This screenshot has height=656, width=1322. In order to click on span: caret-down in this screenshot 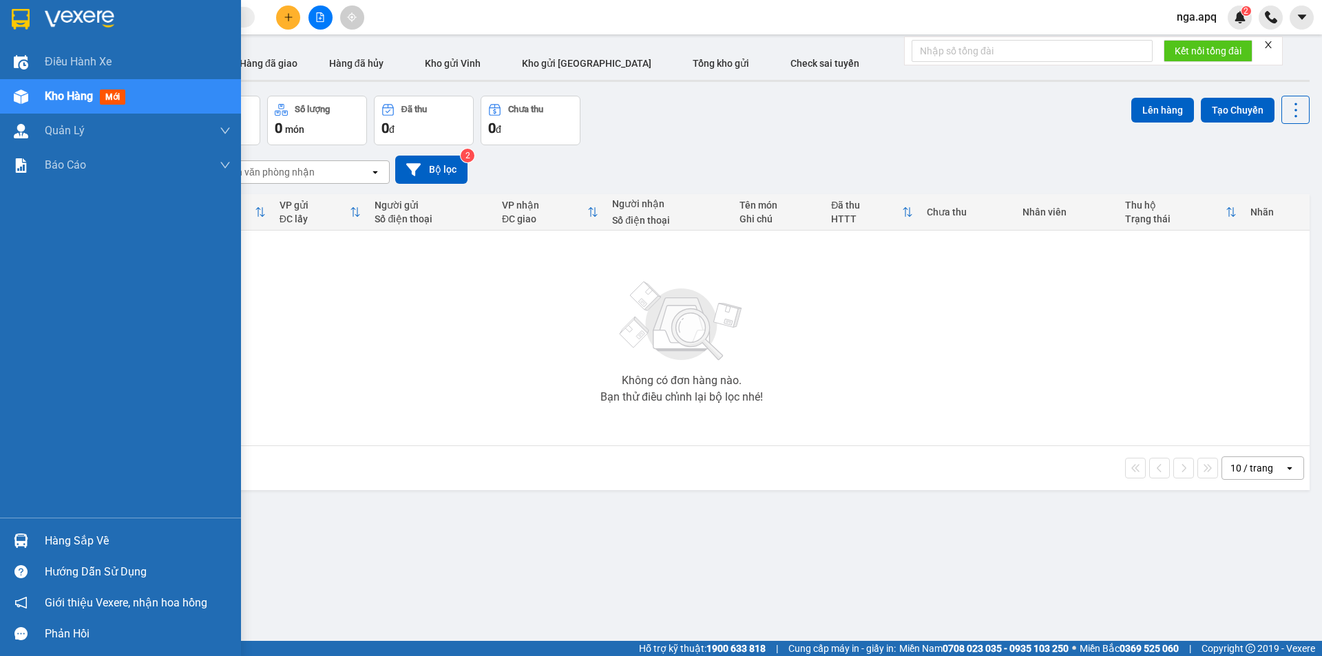, I will do `click(1302, 17)`.